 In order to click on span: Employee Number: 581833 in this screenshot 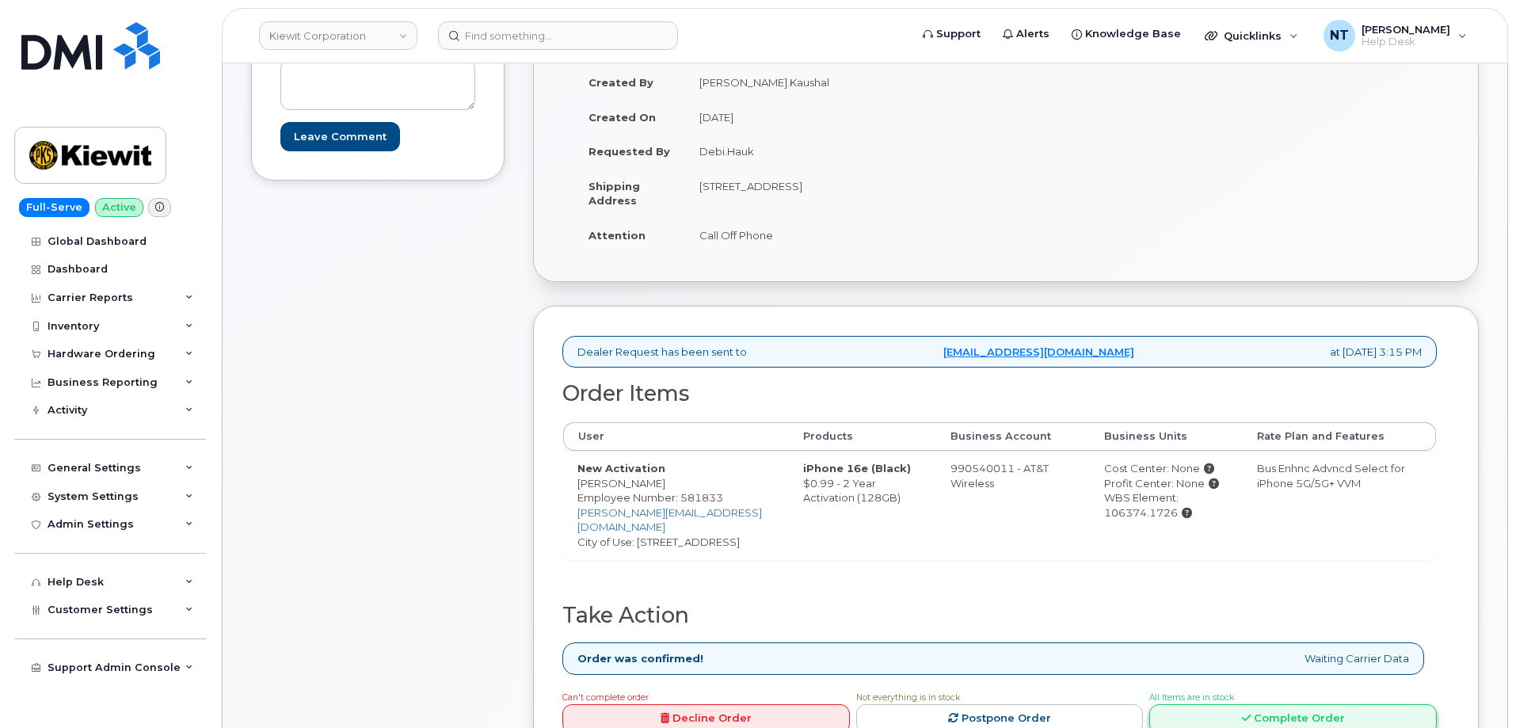, I will do `click(650, 497)`.